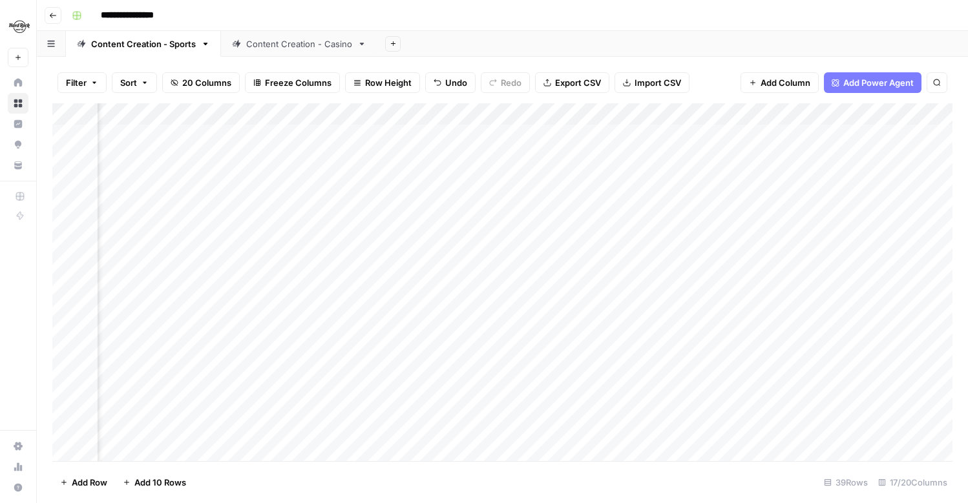 The height and width of the screenshot is (503, 968). Describe the element at coordinates (298, 83) in the screenshot. I see `span: Freeze Columns` at that location.